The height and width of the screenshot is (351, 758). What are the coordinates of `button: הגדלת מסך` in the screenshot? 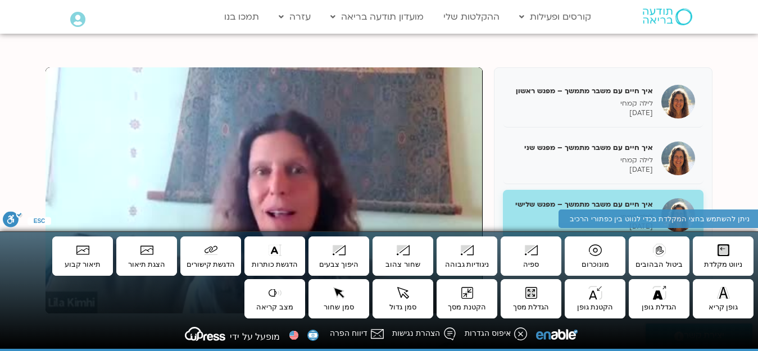 It's located at (531, 299).